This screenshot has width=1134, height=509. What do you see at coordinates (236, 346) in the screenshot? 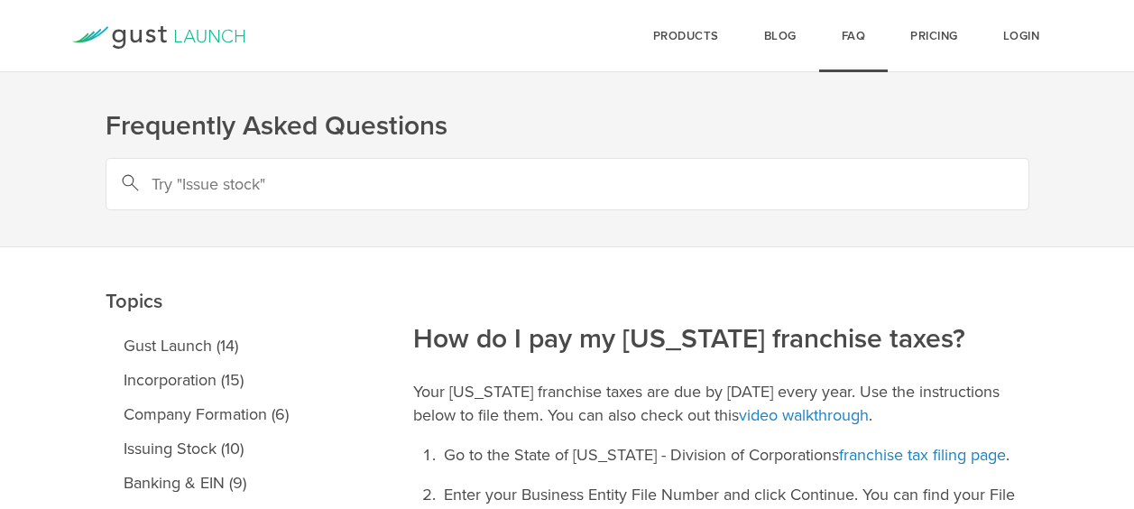
I see `a: Gust Launch (14)` at bounding box center [236, 346].